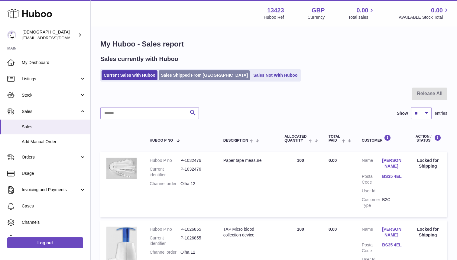 This screenshot has height=260, width=457. Describe the element at coordinates (54, 206) in the screenshot. I see `span: Cases` at that location.